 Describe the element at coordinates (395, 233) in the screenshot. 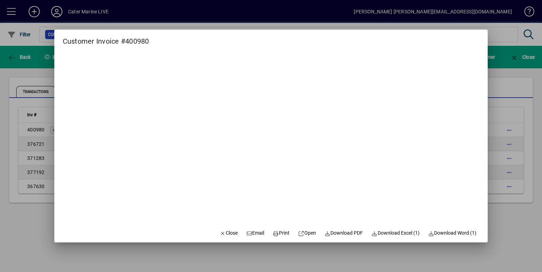

I see `span: Download Excel (1)` at that location.